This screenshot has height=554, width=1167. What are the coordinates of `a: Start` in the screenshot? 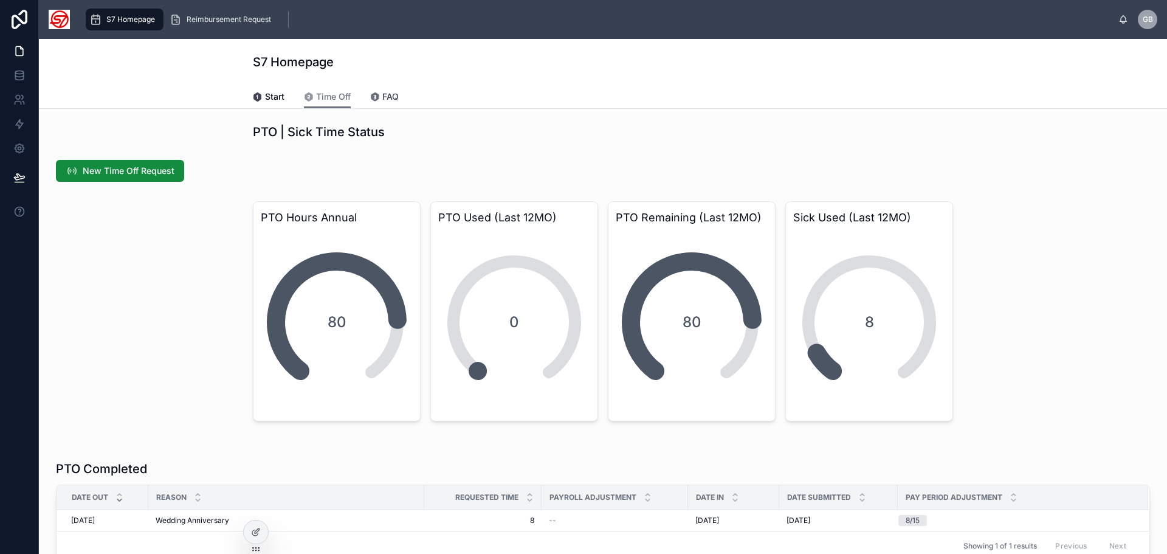 It's located at (269, 98).